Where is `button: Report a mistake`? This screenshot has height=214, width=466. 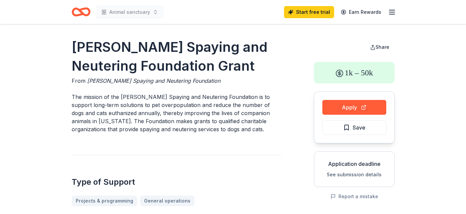
button: Report a mistake is located at coordinates (354, 197).